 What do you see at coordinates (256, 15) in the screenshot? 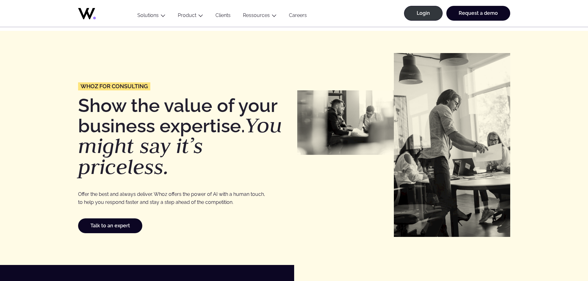
I see `a: Ressources` at bounding box center [256, 15].